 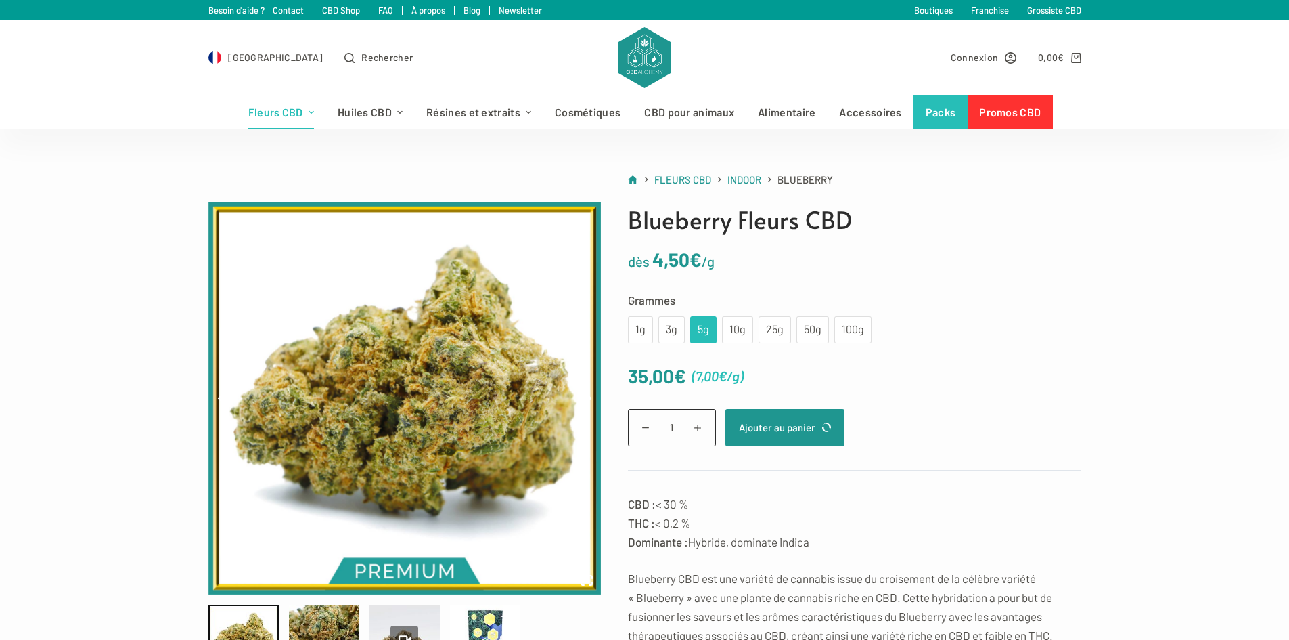 What do you see at coordinates (644, 58) in the screenshot?
I see `img: CBD Alchemy` at bounding box center [644, 58].